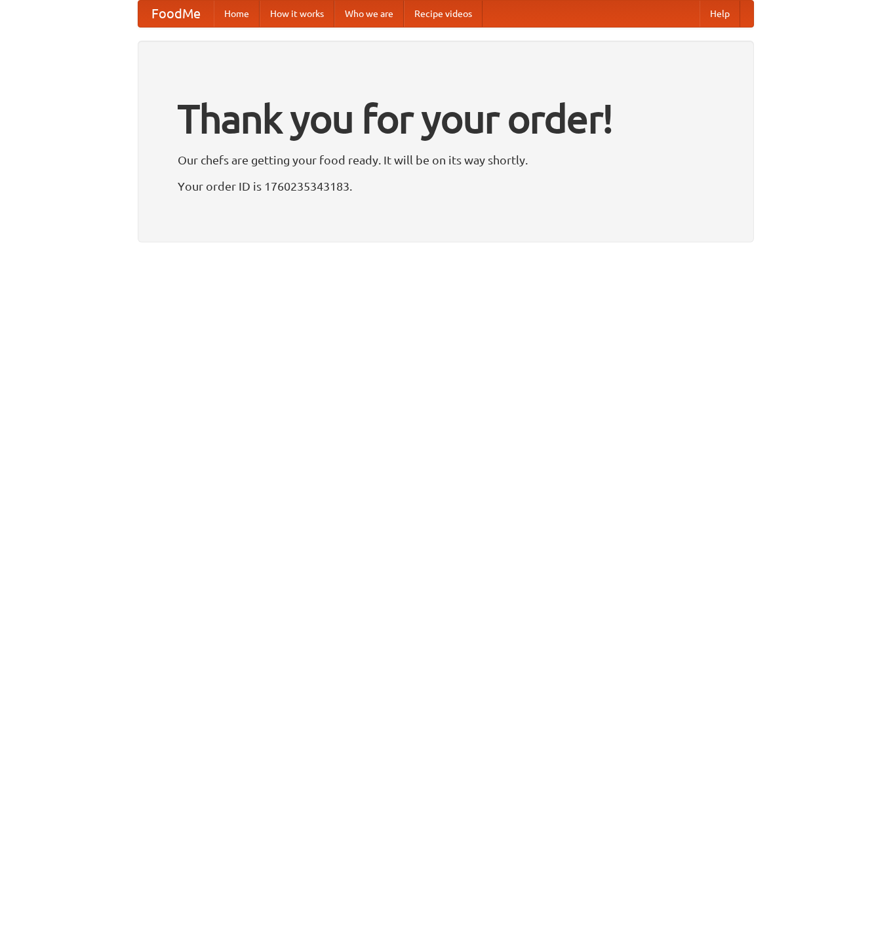  What do you see at coordinates (720, 14) in the screenshot?
I see `a: Help` at bounding box center [720, 14].